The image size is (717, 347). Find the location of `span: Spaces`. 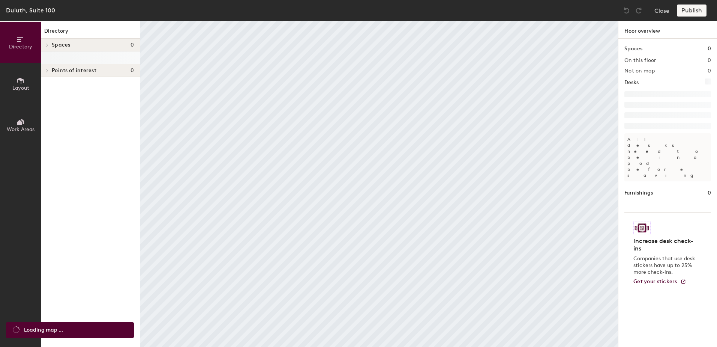

span: Spaces is located at coordinates (61, 45).